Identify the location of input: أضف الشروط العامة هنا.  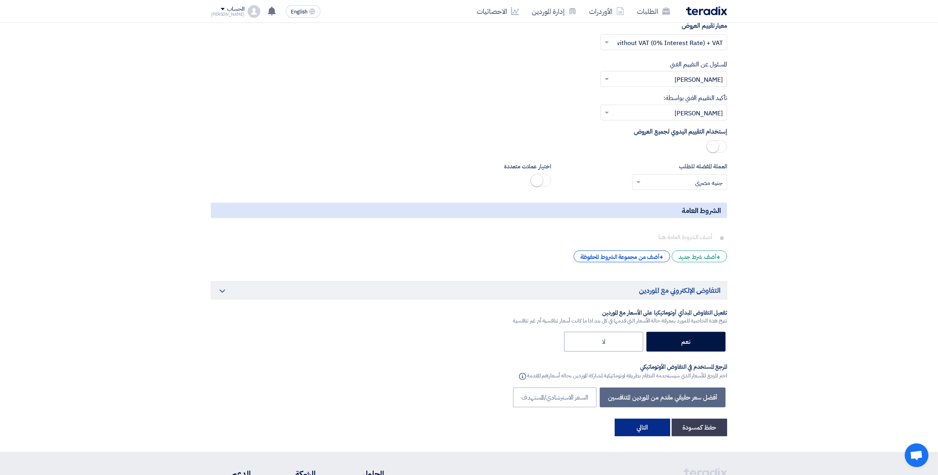
(466, 237).